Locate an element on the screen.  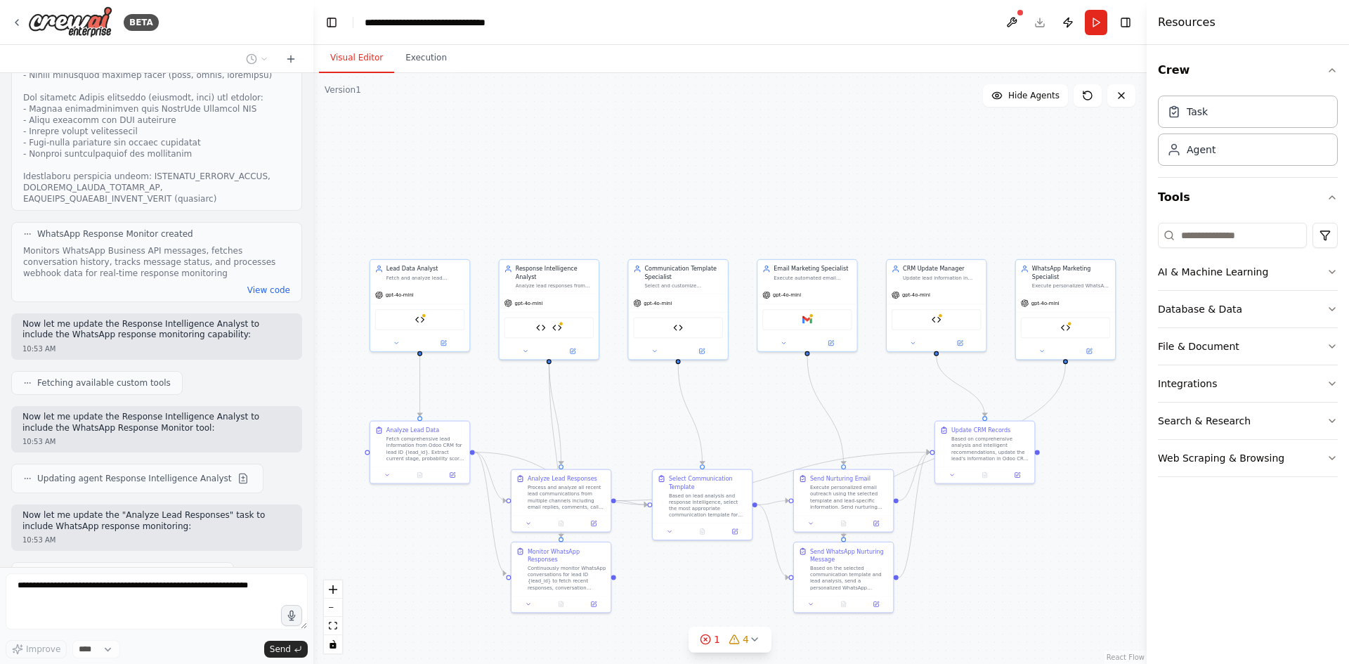
button: toggle interactivity is located at coordinates (333, 644).